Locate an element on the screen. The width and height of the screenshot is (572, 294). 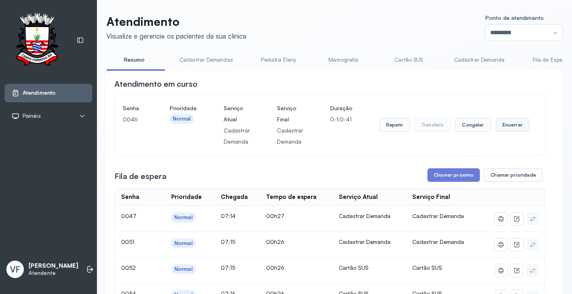
p: 0046 is located at coordinates (133, 119).